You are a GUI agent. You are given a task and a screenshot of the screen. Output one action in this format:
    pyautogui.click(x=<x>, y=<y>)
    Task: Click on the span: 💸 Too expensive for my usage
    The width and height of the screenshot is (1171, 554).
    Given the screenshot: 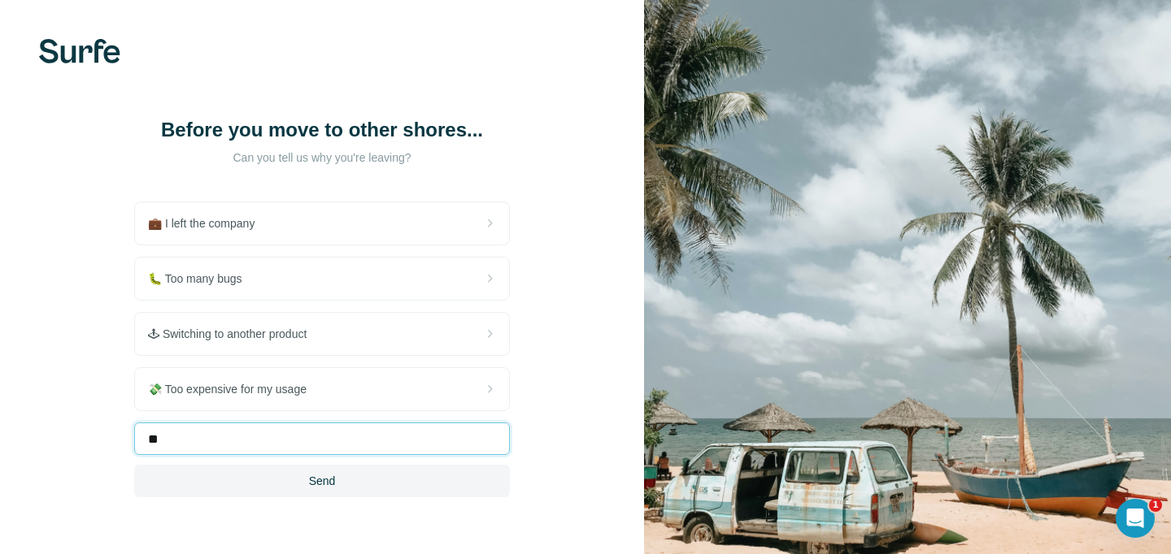 What is the action you would take?
    pyautogui.click(x=233, y=389)
    